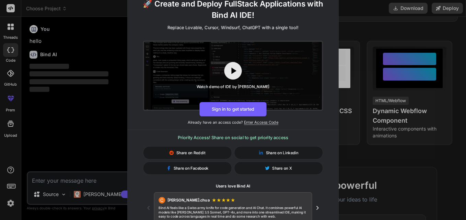  What do you see at coordinates (282, 168) in the screenshot?
I see `span: Share on X` at bounding box center [282, 168].